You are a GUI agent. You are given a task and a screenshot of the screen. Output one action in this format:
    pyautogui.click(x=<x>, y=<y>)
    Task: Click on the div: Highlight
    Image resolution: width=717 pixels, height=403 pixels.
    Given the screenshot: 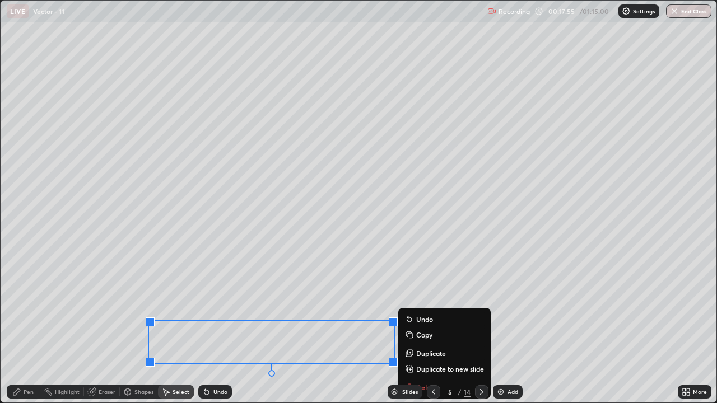 What is the action you would take?
    pyautogui.click(x=67, y=392)
    